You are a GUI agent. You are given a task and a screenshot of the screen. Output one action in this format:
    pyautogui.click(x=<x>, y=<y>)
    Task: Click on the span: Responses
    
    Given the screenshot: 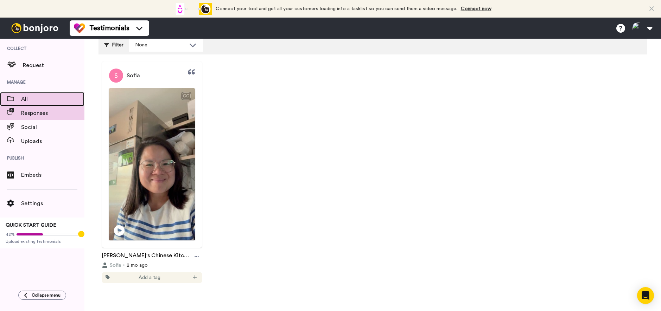 What is the action you would take?
    pyautogui.click(x=53, y=113)
    